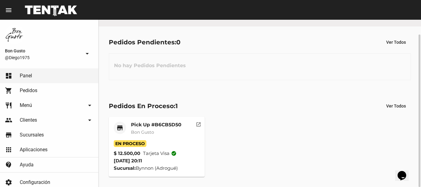  Describe the element at coordinates (28, 120) in the screenshot. I see `span: Clientes` at that location.